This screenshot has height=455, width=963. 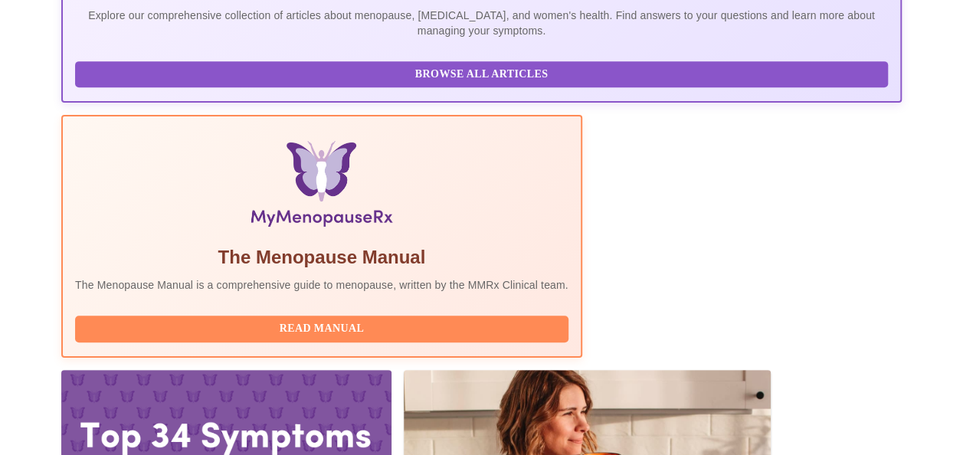 What do you see at coordinates (481, 74) in the screenshot?
I see `button: Browse All Articles` at bounding box center [481, 74].